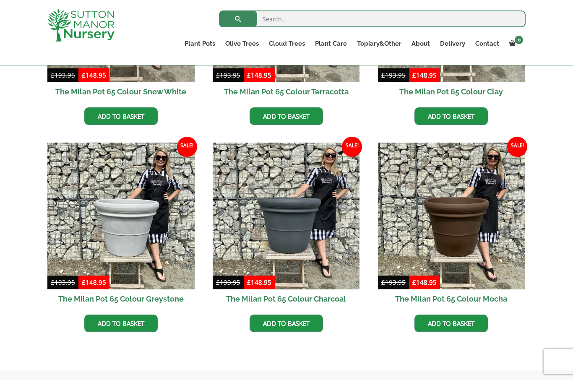 The width and height of the screenshot is (573, 380). What do you see at coordinates (121, 91) in the screenshot?
I see `h2: The Milan Pot 65 Colour Snow White` at bounding box center [121, 91].